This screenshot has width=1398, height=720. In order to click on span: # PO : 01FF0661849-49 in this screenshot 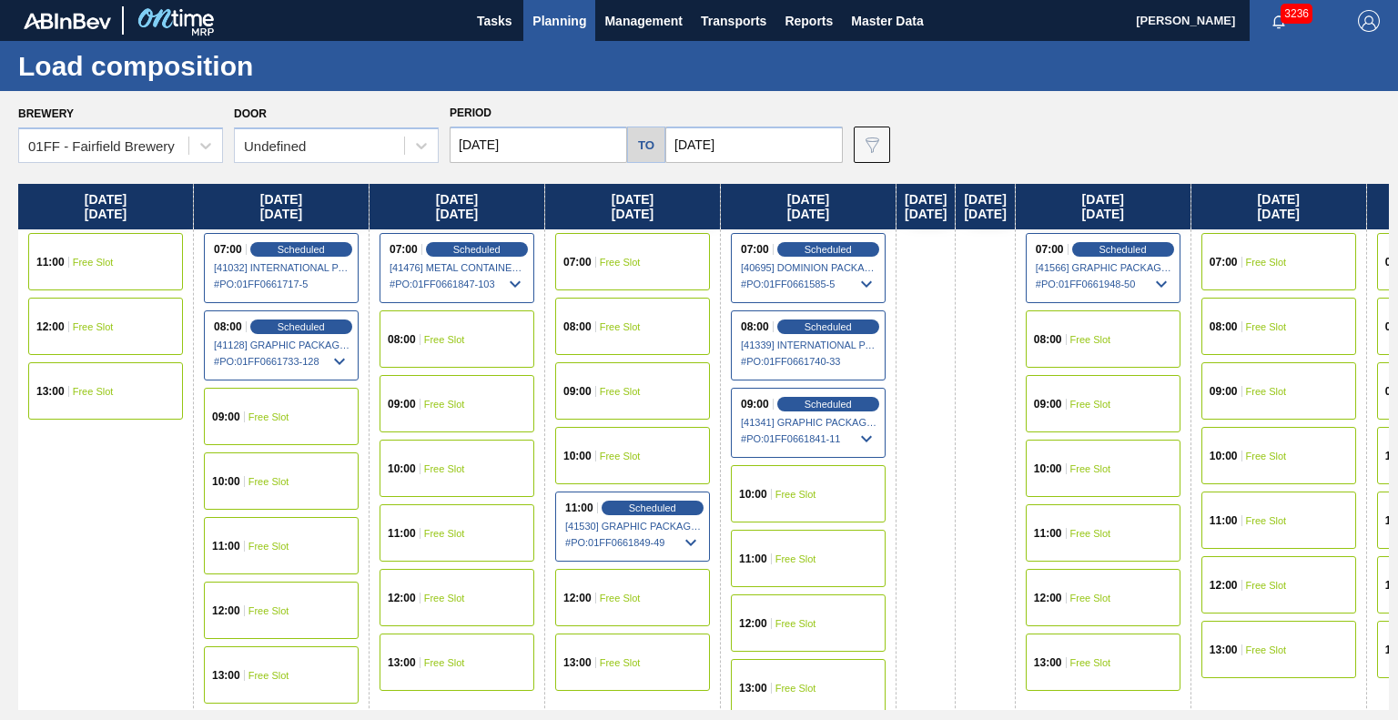, I will do `click(634, 542)`.